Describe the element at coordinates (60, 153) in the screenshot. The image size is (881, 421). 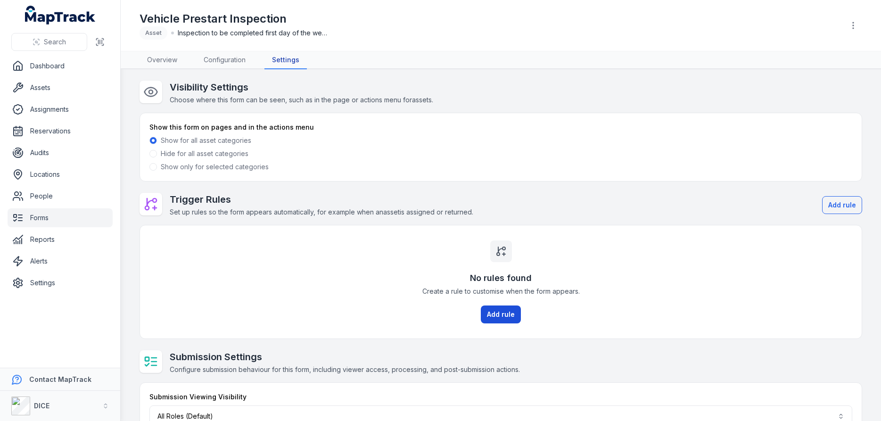
I see `a: Audits` at that location.